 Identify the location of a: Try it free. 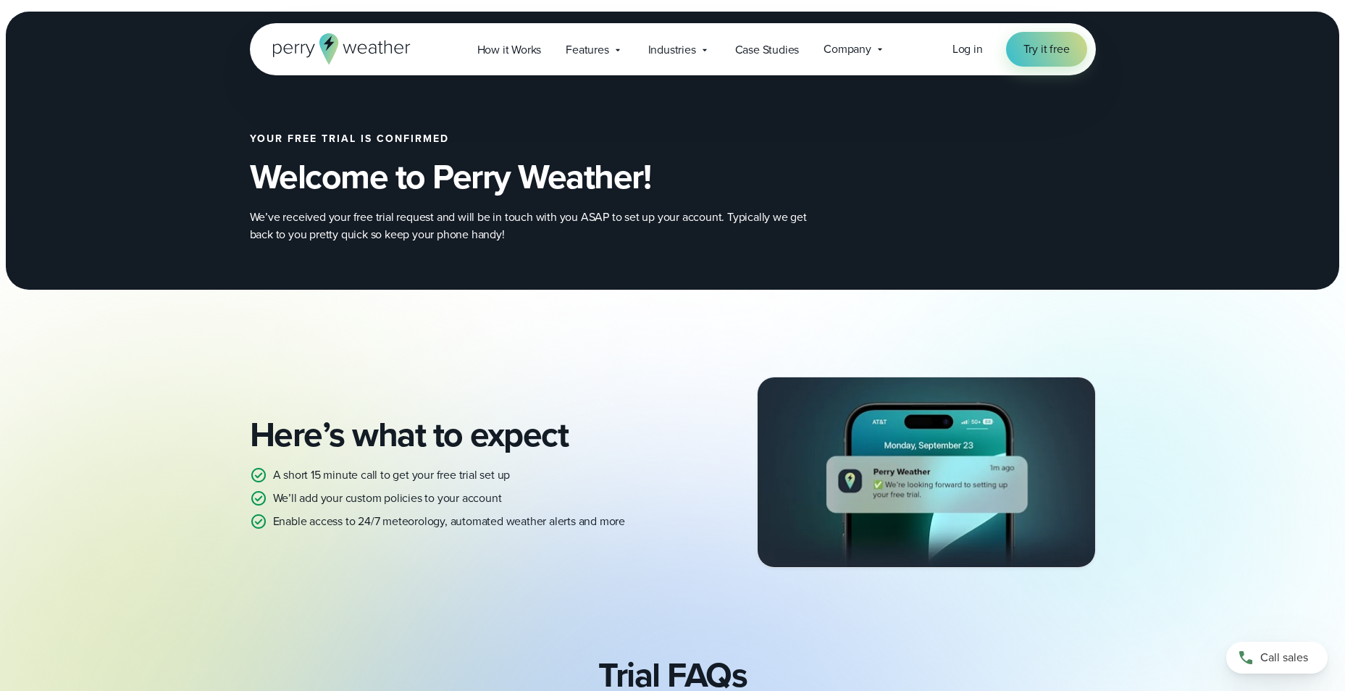
(1047, 49).